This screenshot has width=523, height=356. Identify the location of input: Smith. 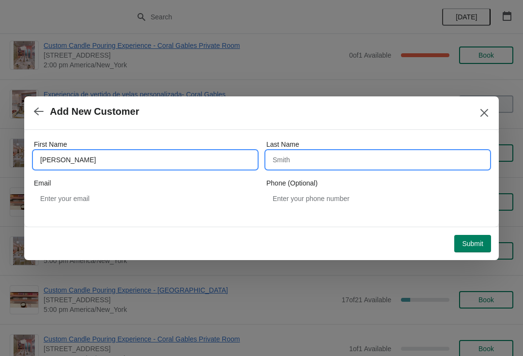
(378, 160).